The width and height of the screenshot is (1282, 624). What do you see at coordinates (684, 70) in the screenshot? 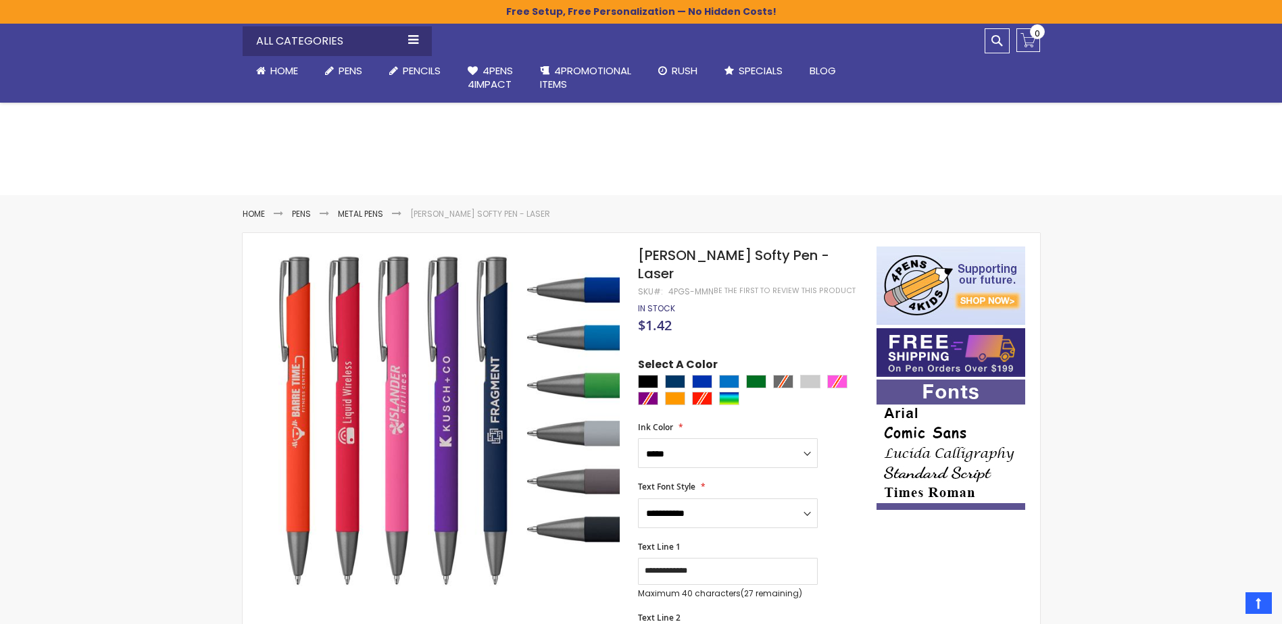
I see `span: Rush` at bounding box center [684, 70].